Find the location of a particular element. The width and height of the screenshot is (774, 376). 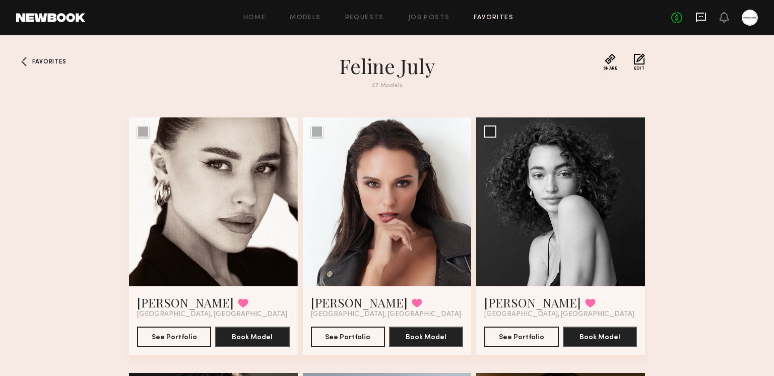

span: Favorites is located at coordinates (49, 62).